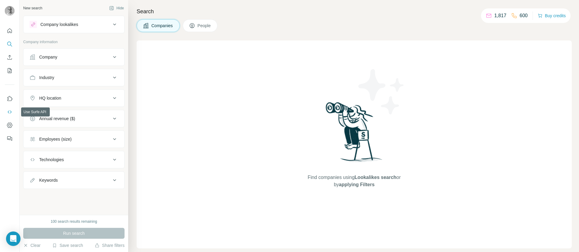  I want to click on button: Enrich CSV, so click(10, 57).